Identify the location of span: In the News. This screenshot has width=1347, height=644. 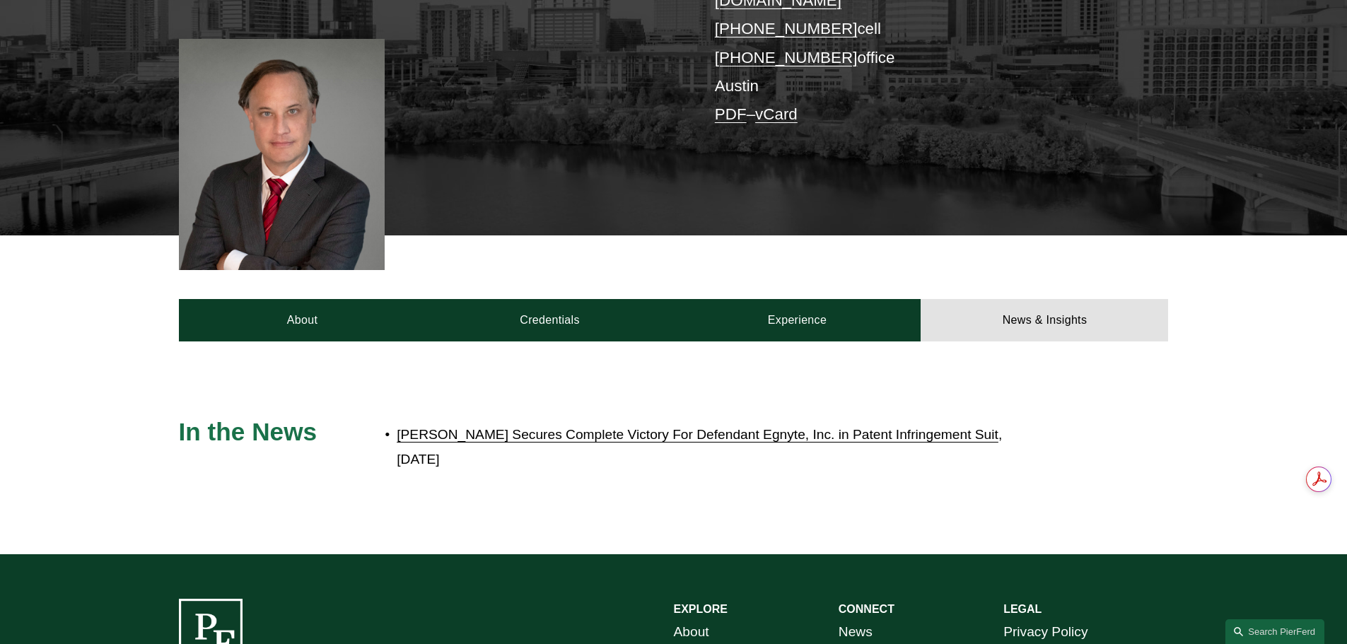
(248, 431).